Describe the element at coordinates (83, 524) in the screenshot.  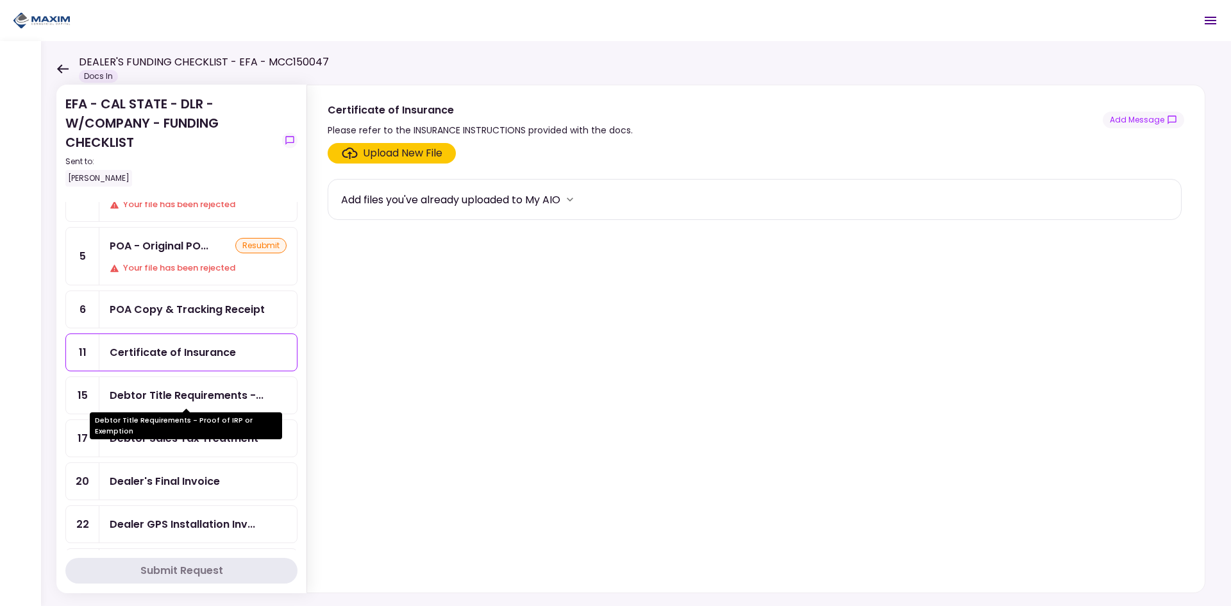
I see `div: 22` at that location.